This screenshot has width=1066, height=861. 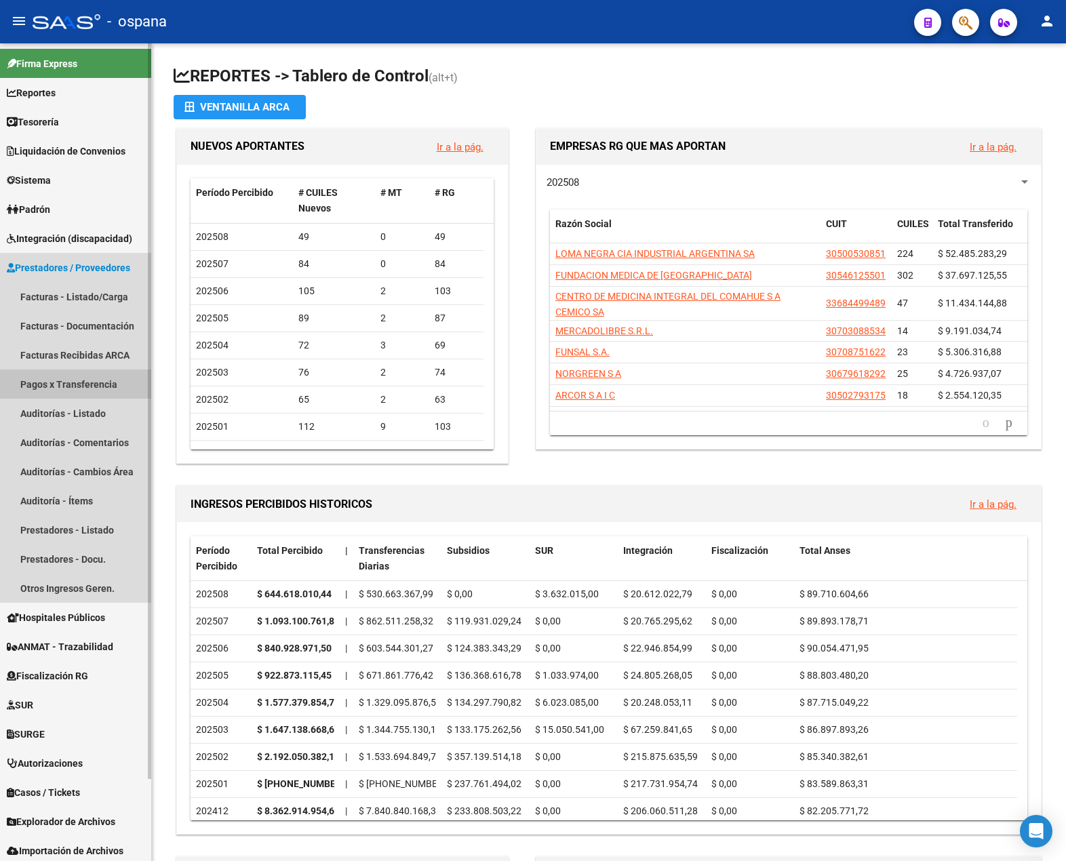 I want to click on div: 72, so click(x=334, y=345).